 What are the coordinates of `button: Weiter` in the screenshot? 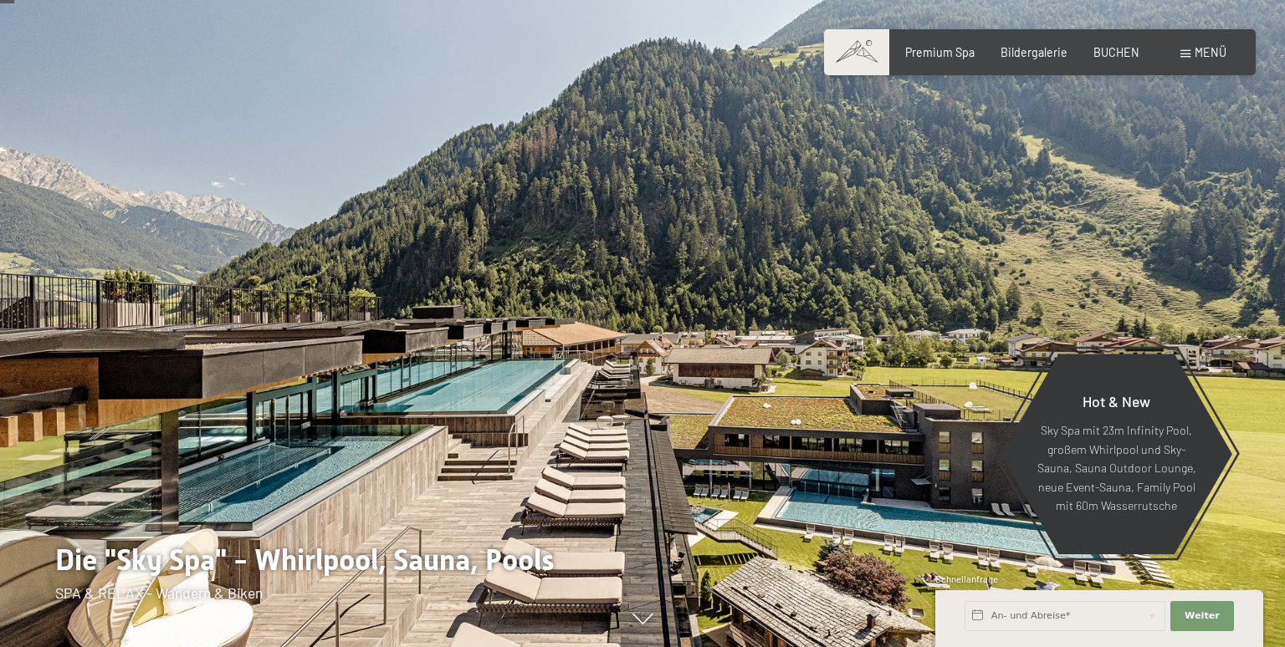 It's located at (1202, 616).